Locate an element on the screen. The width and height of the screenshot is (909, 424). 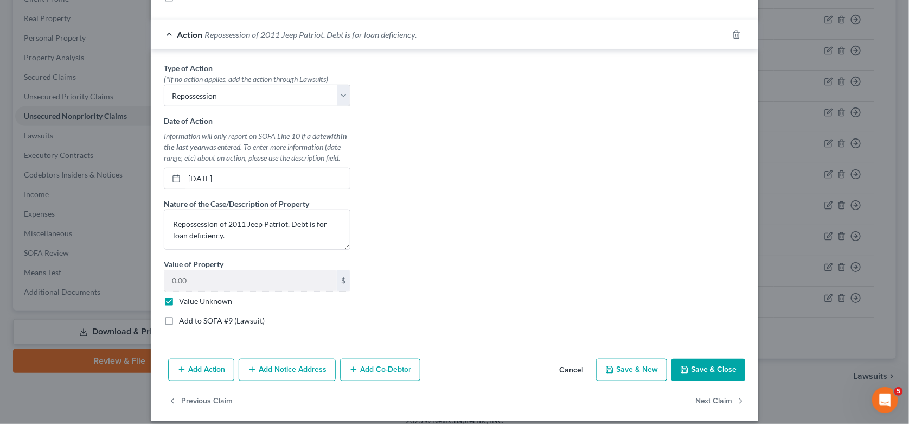
button: Add Notice Address is located at coordinates (287, 370).